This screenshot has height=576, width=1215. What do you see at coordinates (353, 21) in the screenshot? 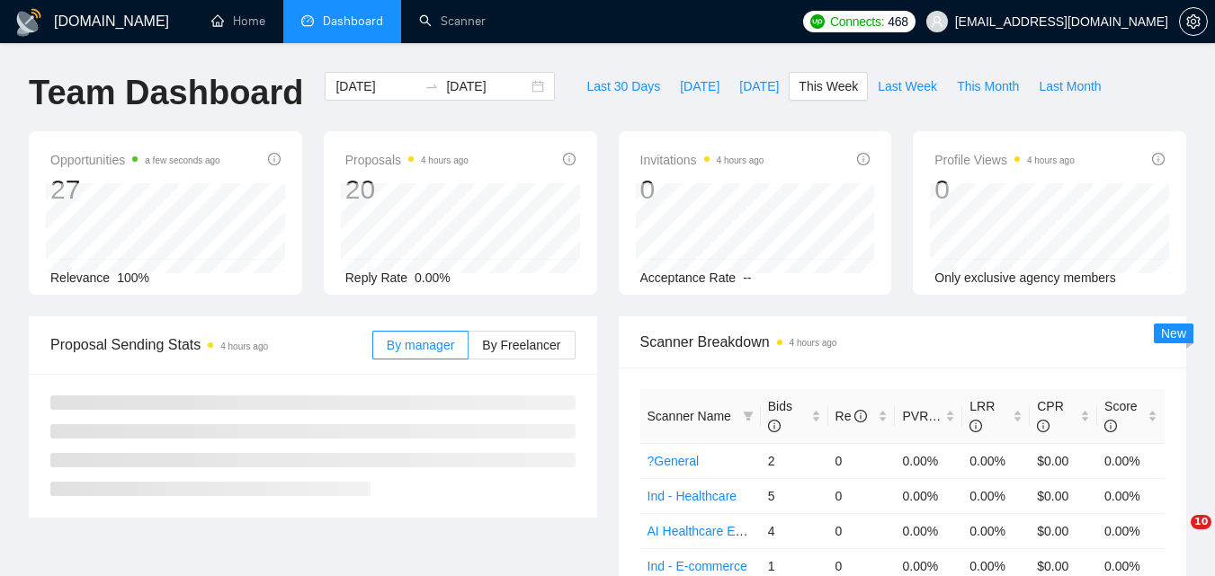
I see `span: Dashboard` at bounding box center [353, 21].